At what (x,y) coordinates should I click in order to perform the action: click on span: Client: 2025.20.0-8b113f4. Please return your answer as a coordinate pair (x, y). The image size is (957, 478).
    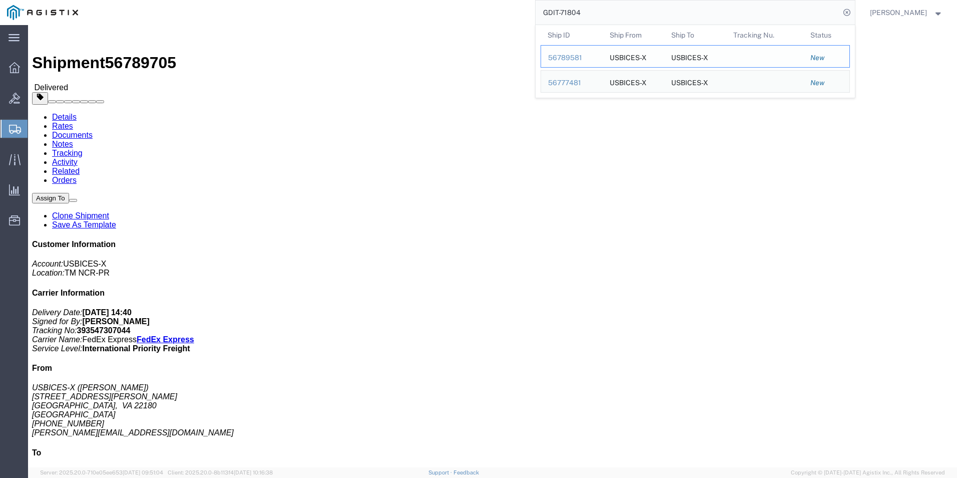
    Looking at the image, I should click on (220, 472).